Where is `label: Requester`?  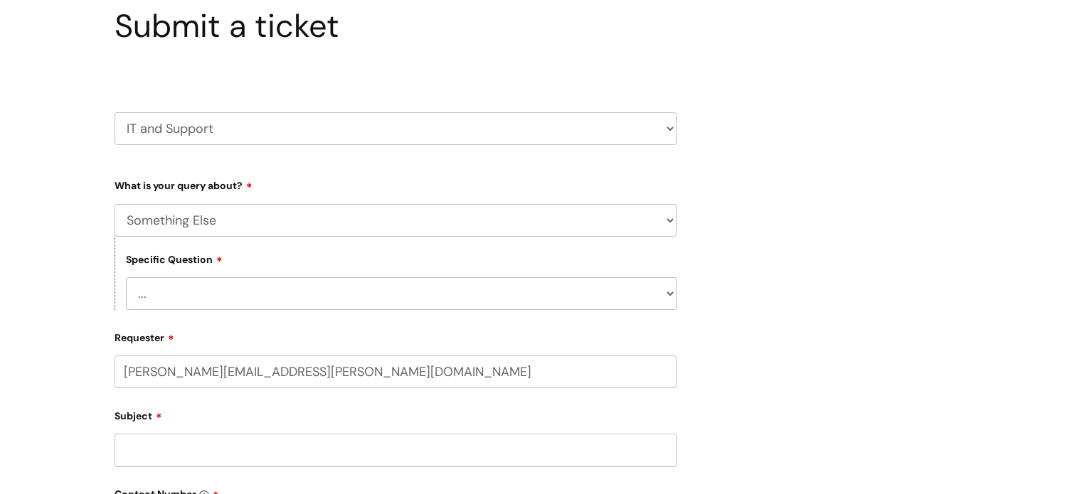 label: Requester is located at coordinates (396, 336).